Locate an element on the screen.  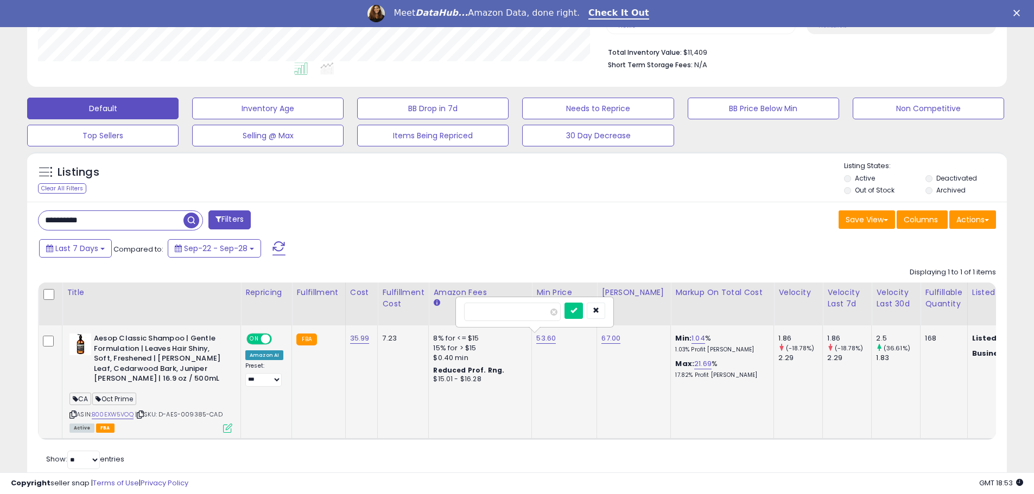
div: 8% for <= $15 is located at coordinates (478, 339).